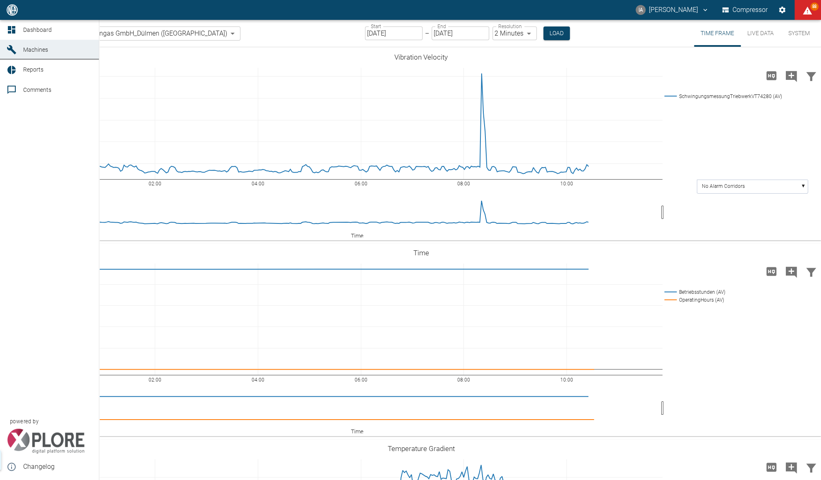 This screenshot has height=480, width=821. What do you see at coordinates (640, 10) in the screenshot?
I see `div: IA` at bounding box center [640, 10].